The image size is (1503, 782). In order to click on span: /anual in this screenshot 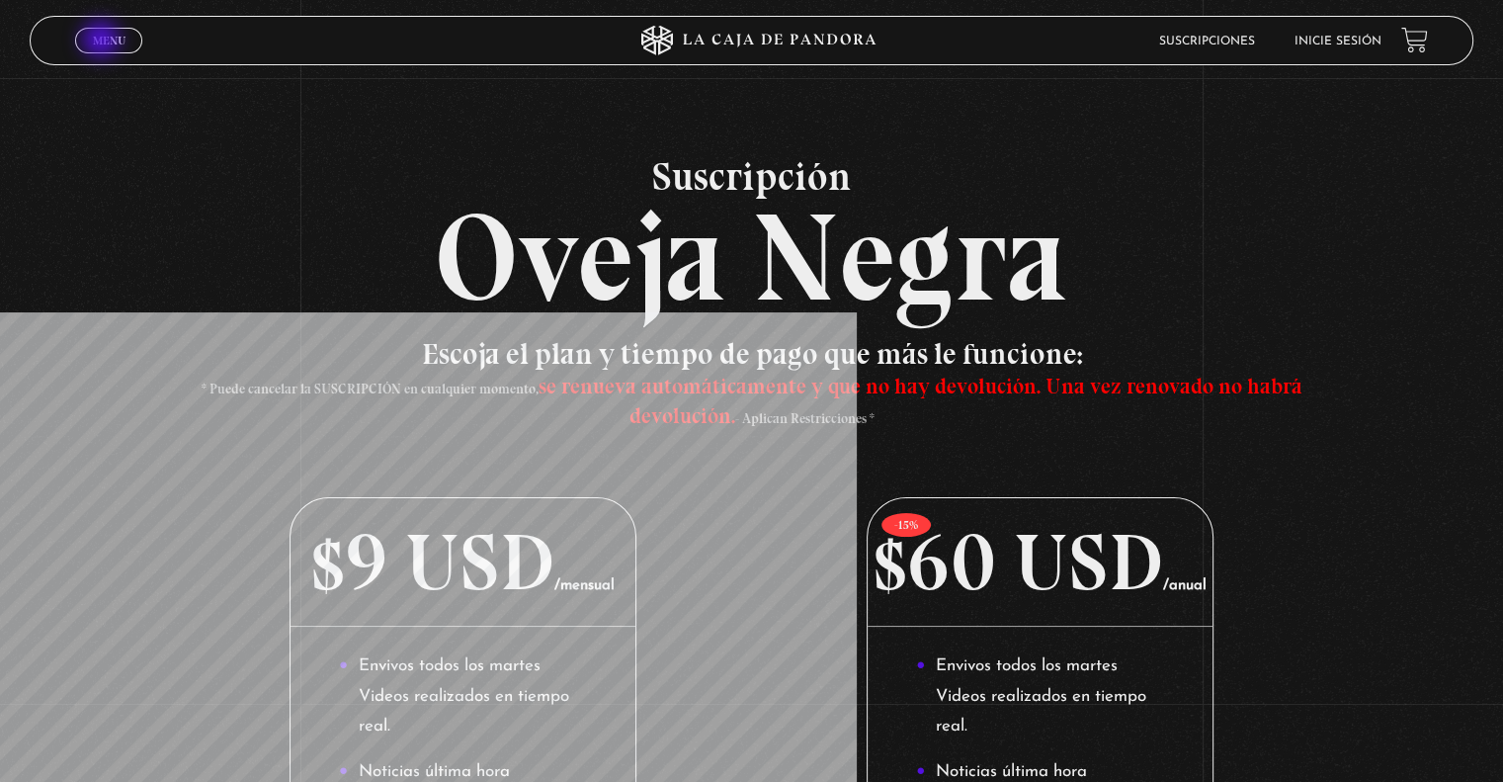, I will do `click(1185, 585)`.